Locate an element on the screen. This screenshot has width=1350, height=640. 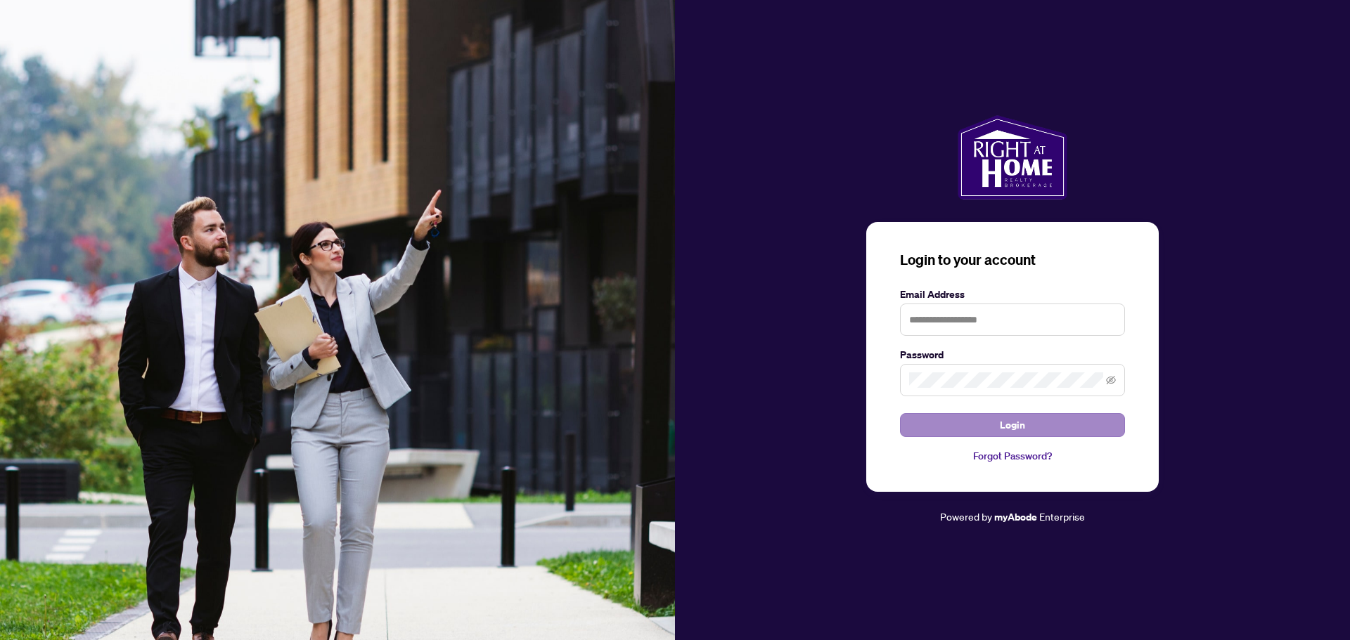
h3: Login to your account is located at coordinates (1012, 260).